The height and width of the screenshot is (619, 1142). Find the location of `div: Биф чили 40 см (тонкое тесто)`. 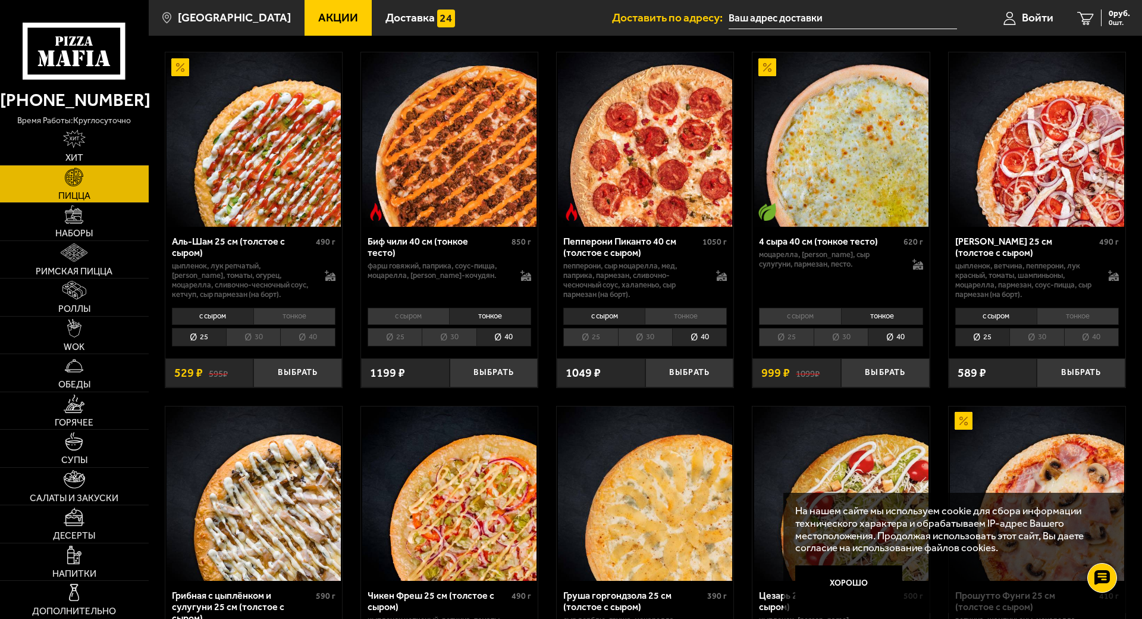

div: Биф чили 40 см (тонкое тесто) is located at coordinates (438, 247).